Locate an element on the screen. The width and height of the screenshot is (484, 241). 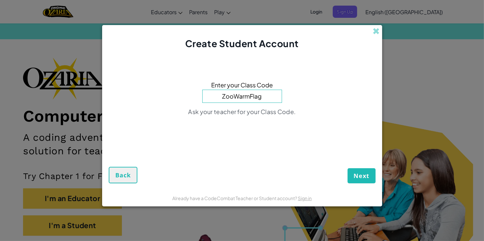
span: Ask your teacher for your Class Code. is located at coordinates (242, 111).